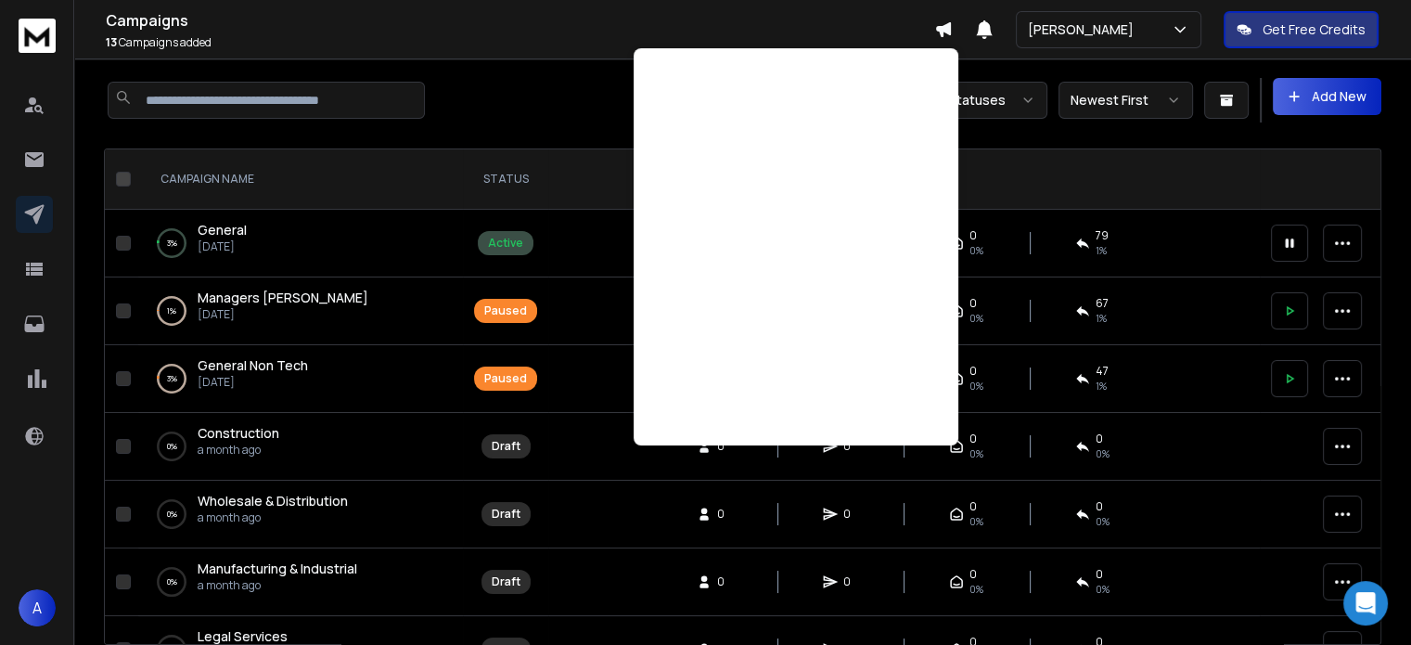 The image size is (1411, 645). What do you see at coordinates (1102, 236) in the screenshot?
I see `span: 79` at bounding box center [1102, 236].